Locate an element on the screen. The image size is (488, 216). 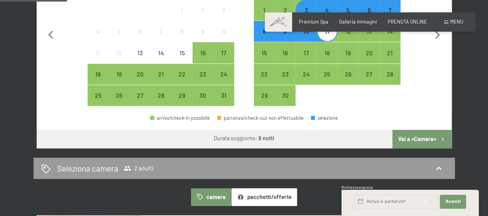
div: Thu Aug 07 2025 is located at coordinates (161, 31).